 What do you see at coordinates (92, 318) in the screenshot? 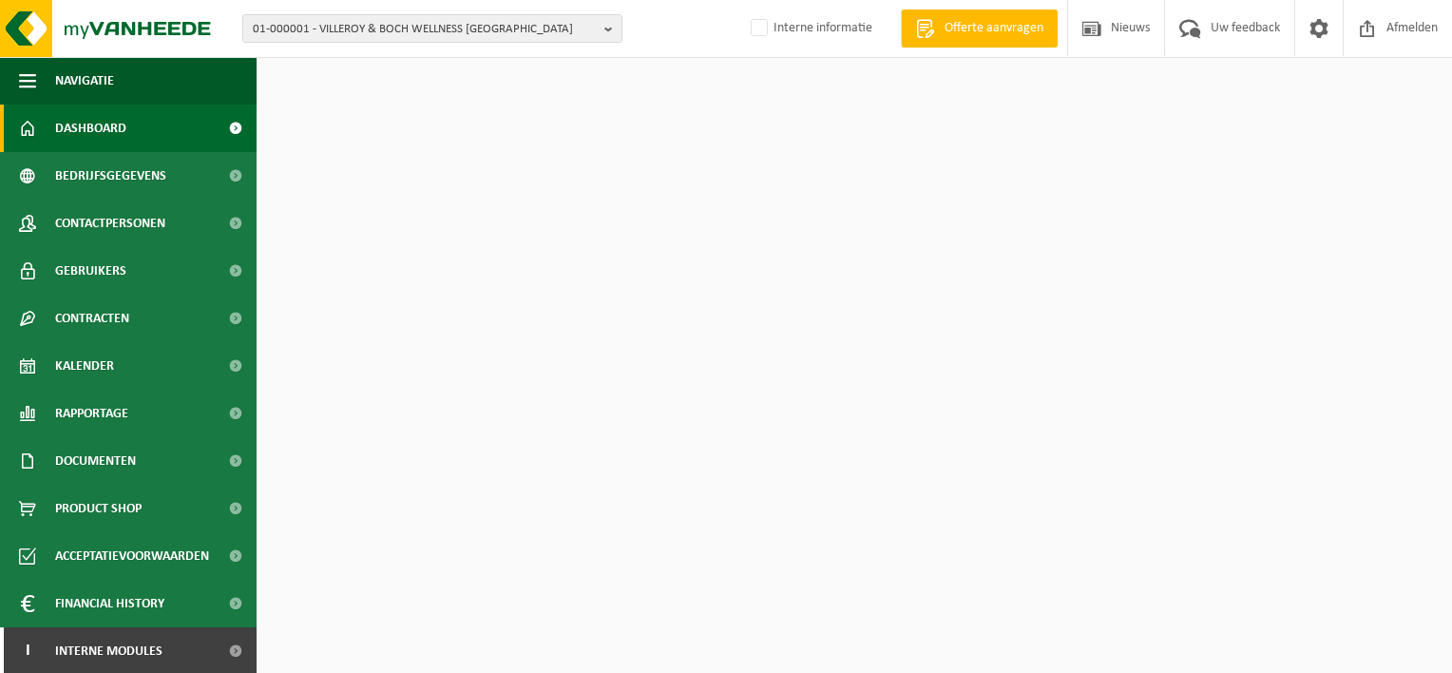
I see `span: Contracten` at bounding box center [92, 318].